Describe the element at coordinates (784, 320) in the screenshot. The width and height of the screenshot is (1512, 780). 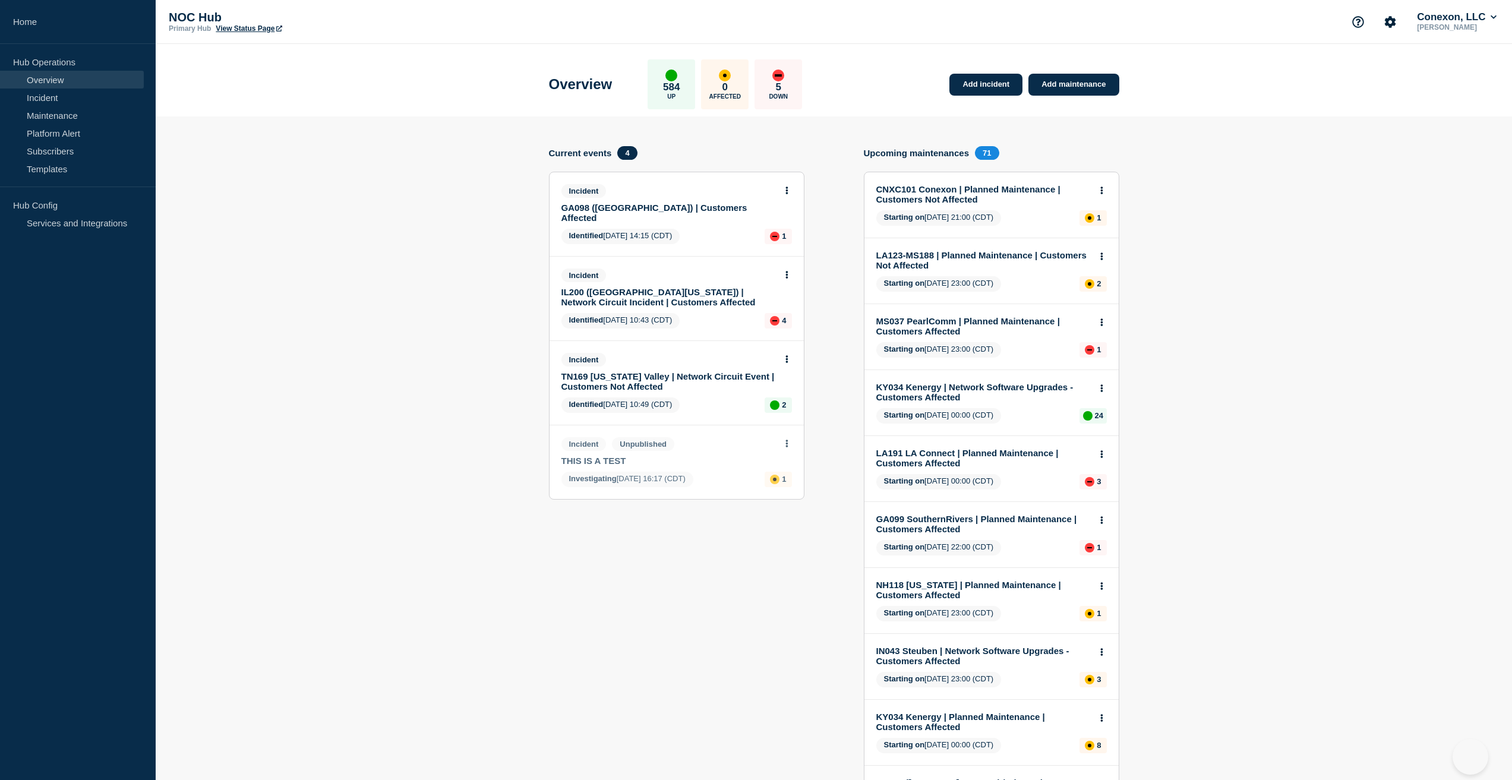
I see `p: 4` at that location.